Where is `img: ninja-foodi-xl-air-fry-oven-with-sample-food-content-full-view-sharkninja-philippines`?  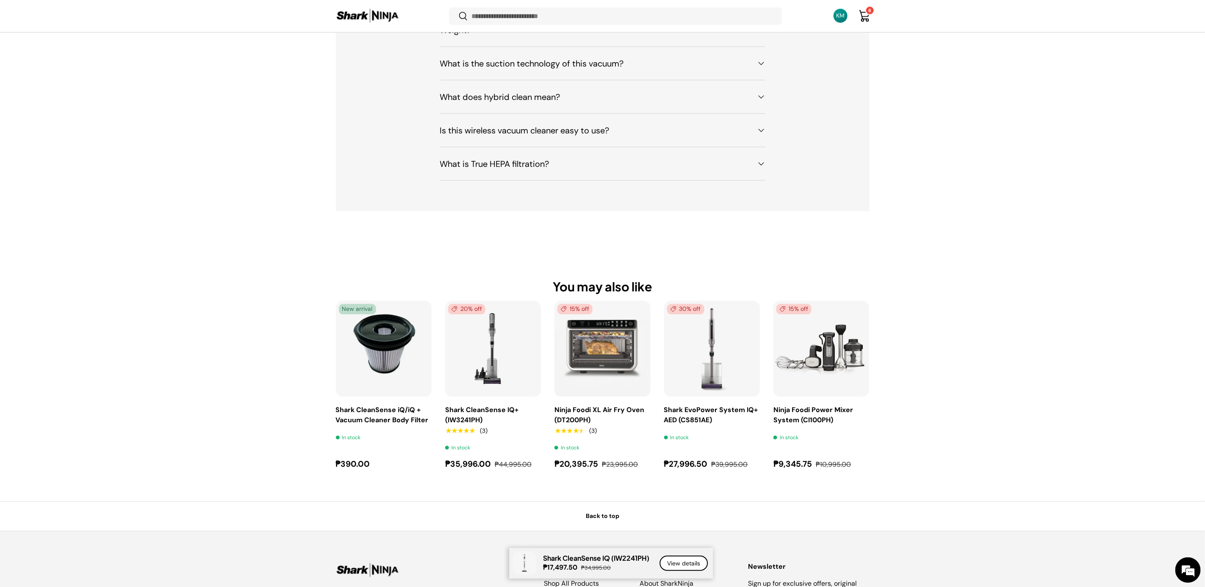
img: ninja-foodi-xl-air-fry-oven-with-sample-food-content-full-view-sharkninja-philippines is located at coordinates (602, 349).